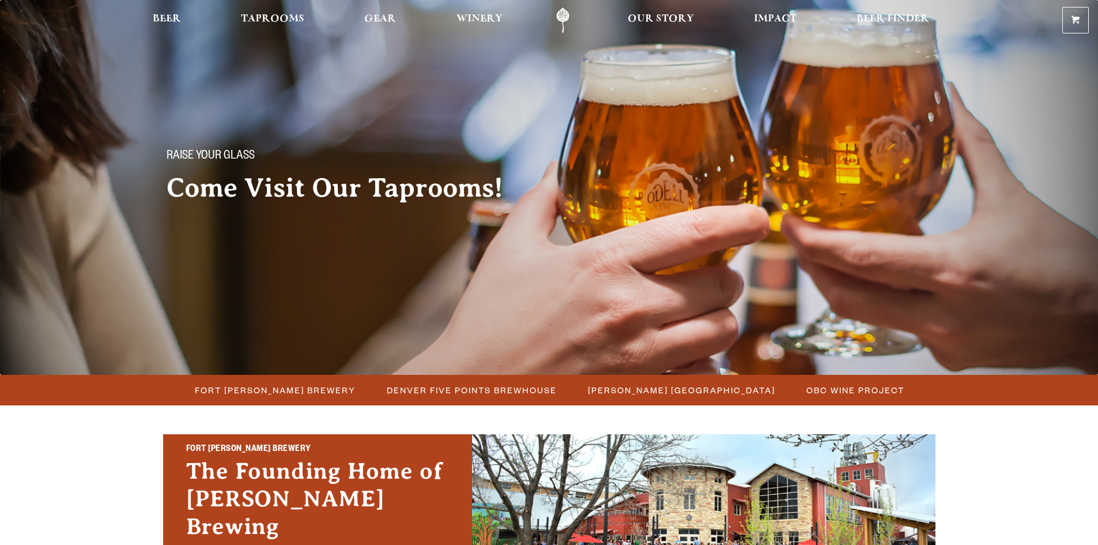 Image resolution: width=1098 pixels, height=545 pixels. Describe the element at coordinates (855, 390) in the screenshot. I see `a: OBC Wine Project` at that location.